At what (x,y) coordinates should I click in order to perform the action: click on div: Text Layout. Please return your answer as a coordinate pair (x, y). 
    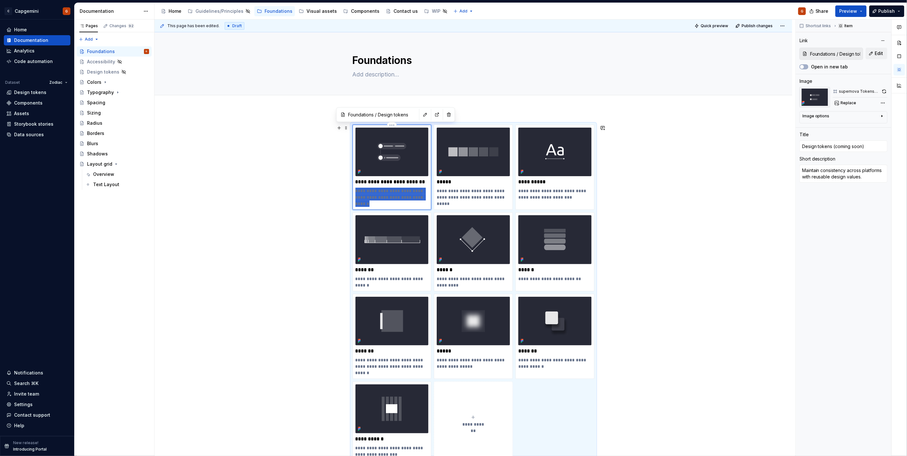
    Looking at the image, I should click on (106, 185).